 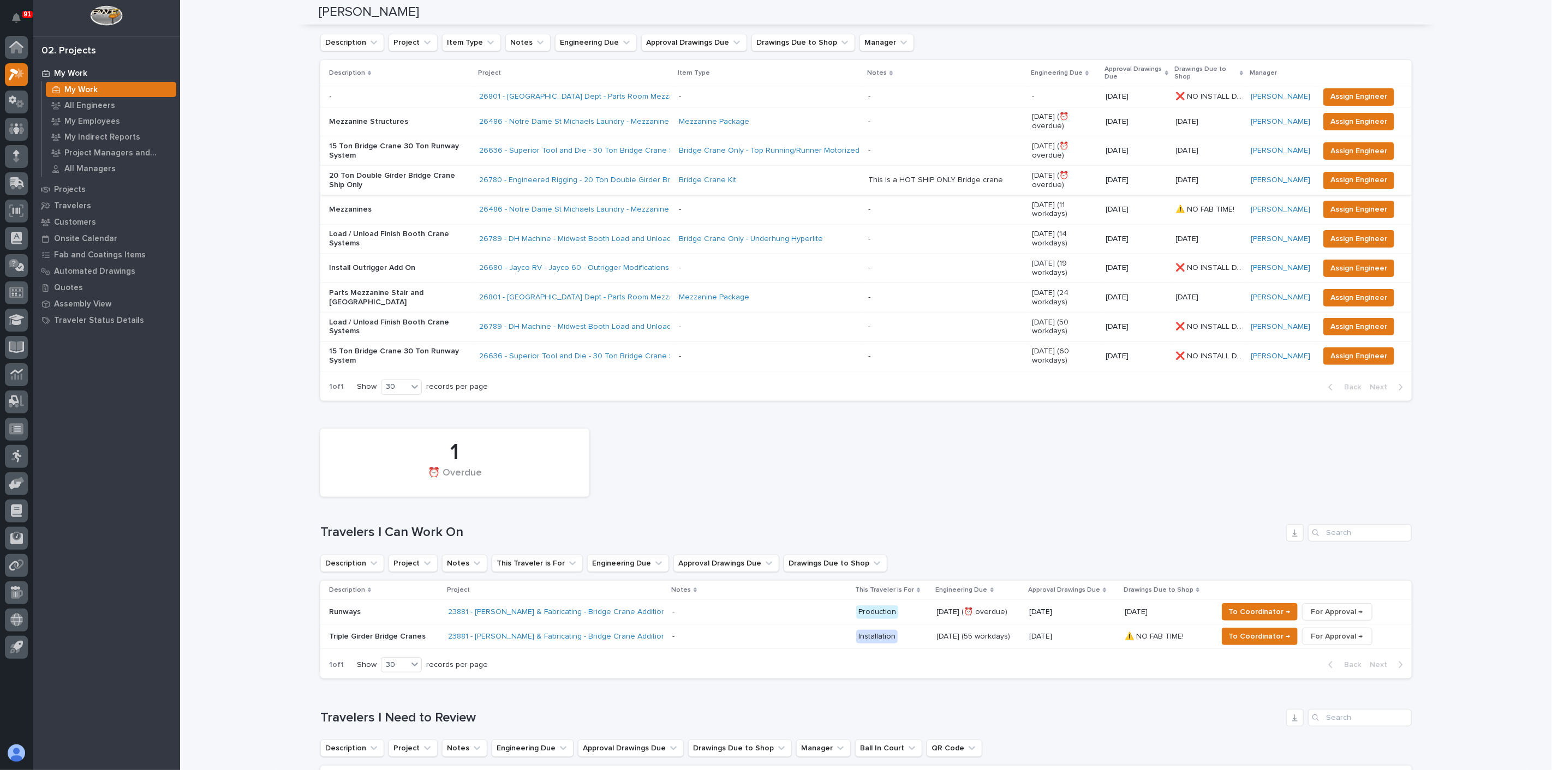 I want to click on button: Approval Drawings Due, so click(x=726, y=564).